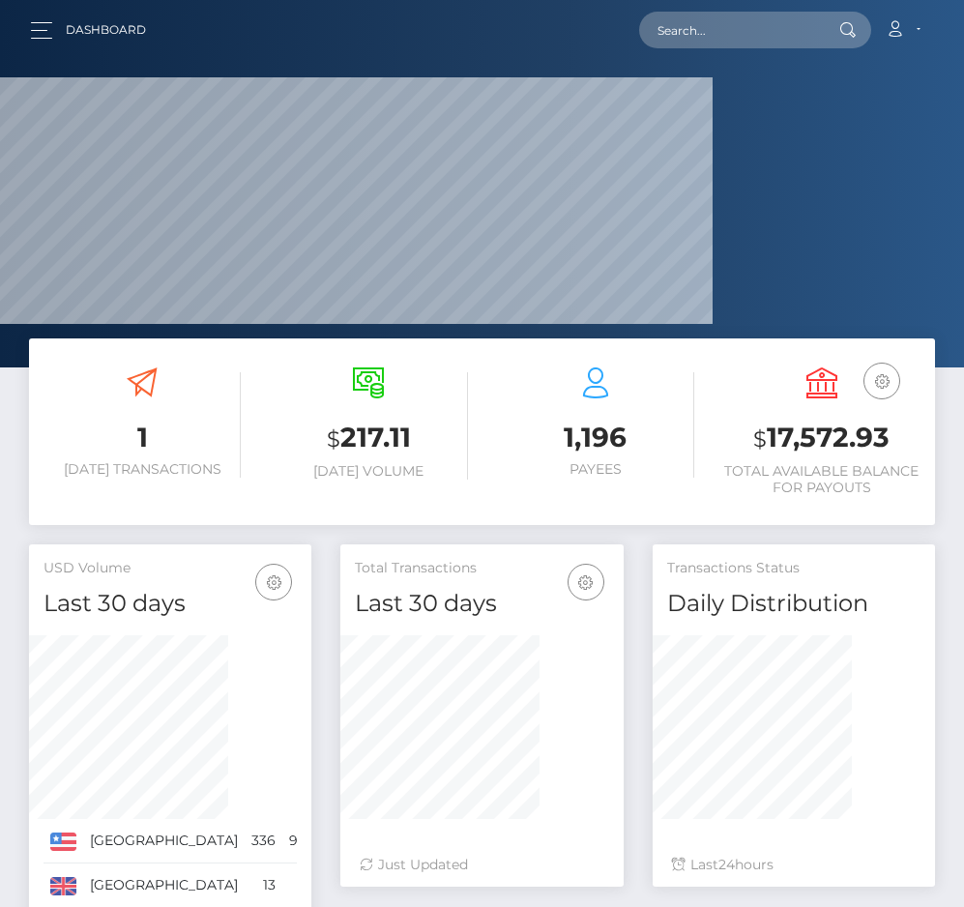  I want to click on h4: Daily Distribution, so click(794, 603).